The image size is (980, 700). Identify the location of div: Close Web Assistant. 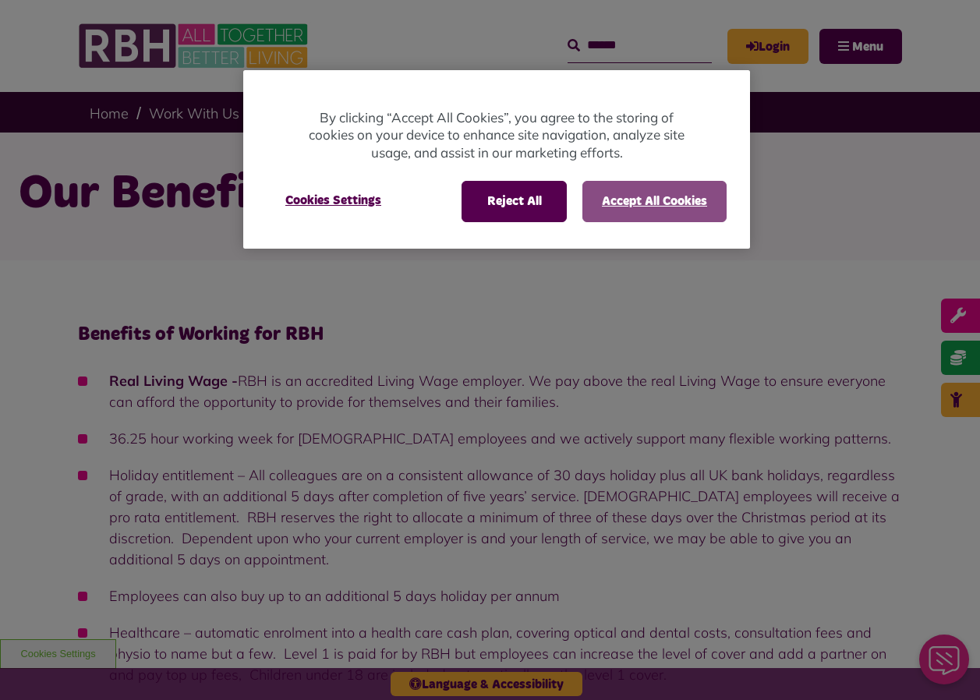
(34, 30).